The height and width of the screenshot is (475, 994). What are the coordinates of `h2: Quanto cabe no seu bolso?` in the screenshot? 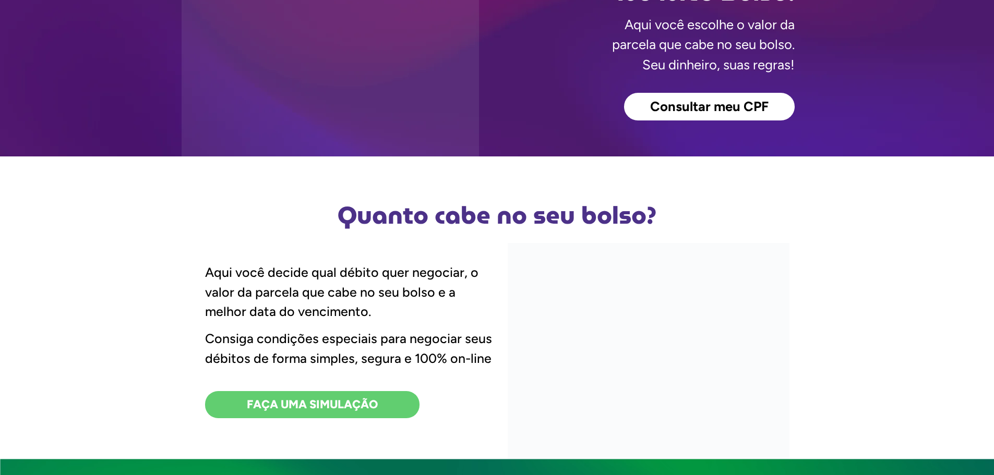 It's located at (497, 215).